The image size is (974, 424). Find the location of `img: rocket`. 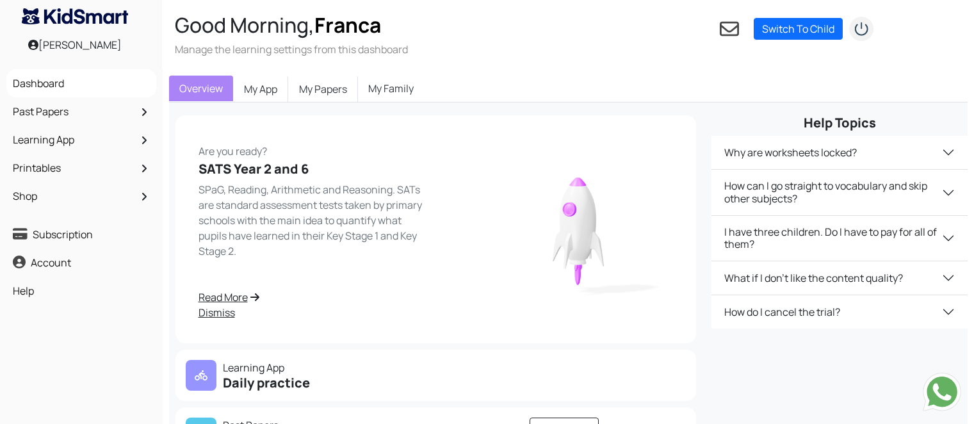

img: rocket is located at coordinates (578, 229).